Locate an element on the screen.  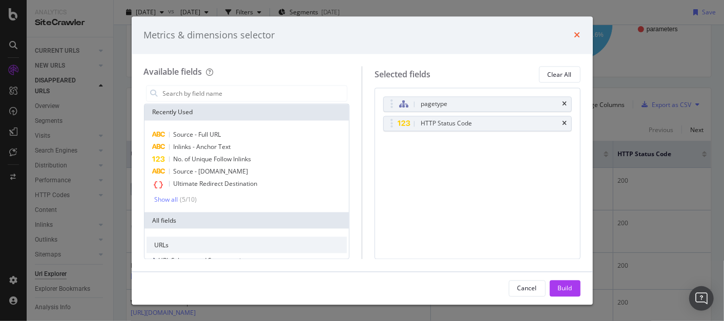
div: URLs is located at coordinates (247, 245).